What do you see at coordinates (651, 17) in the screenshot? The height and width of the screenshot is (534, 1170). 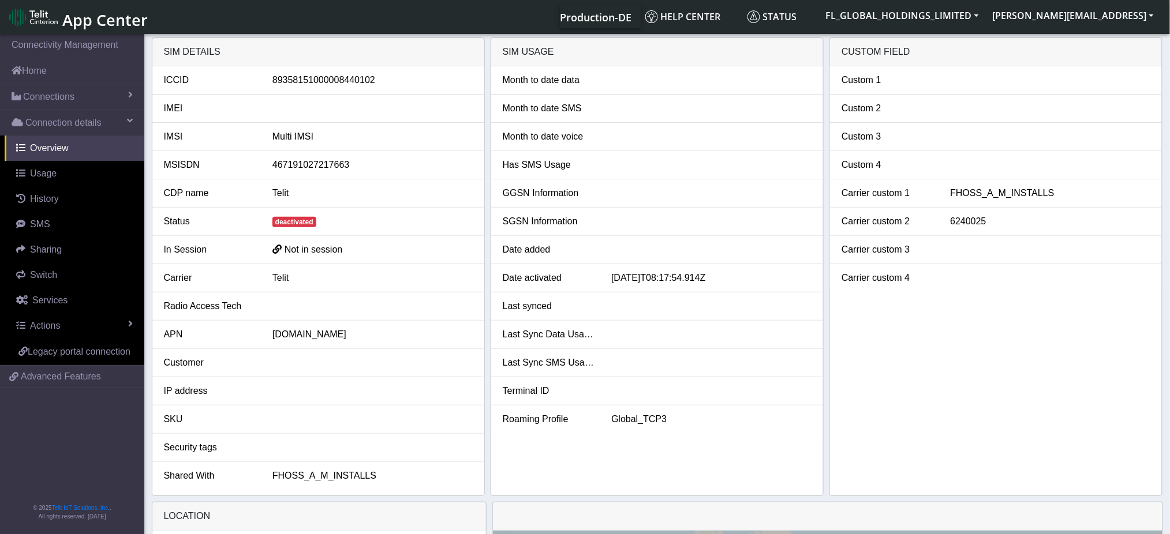 I see `img: knowledge.svg` at bounding box center [651, 17].